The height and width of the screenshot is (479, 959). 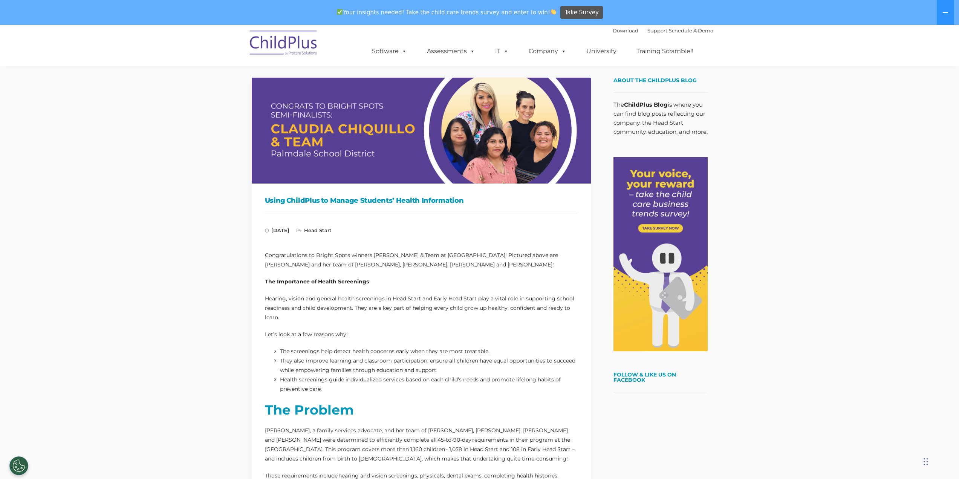 What do you see at coordinates (389, 51) in the screenshot?
I see `a: Software` at bounding box center [389, 51].